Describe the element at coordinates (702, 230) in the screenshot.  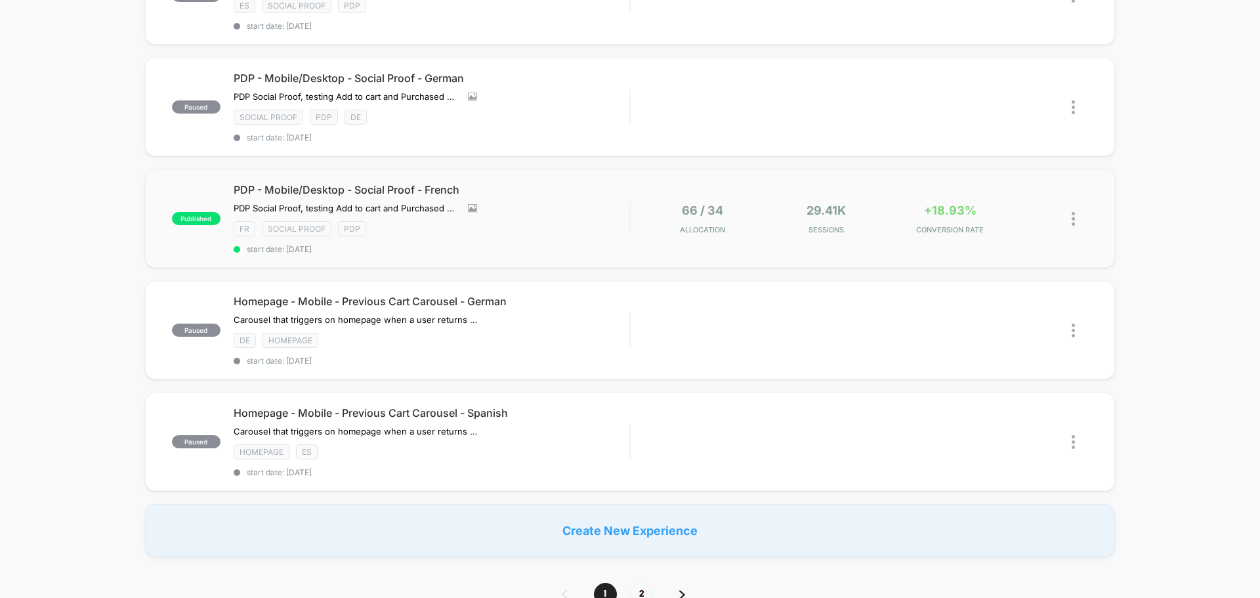
I see `span: Allocation` at that location.